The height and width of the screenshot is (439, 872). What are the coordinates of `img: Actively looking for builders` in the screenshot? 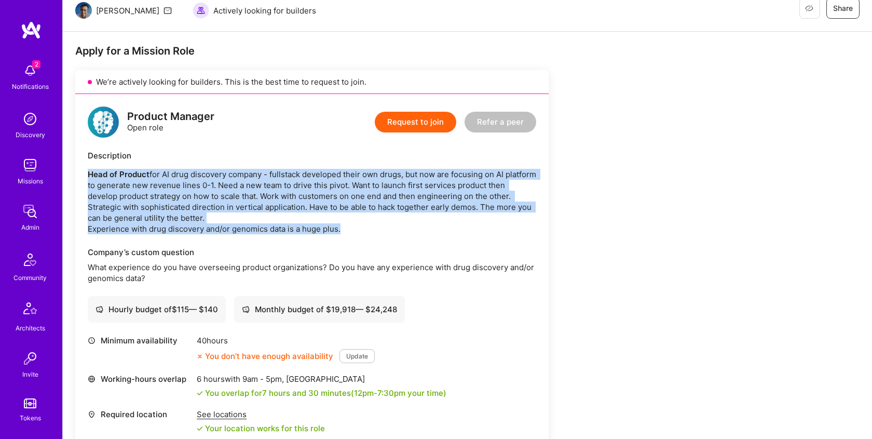 It's located at (201, 10).